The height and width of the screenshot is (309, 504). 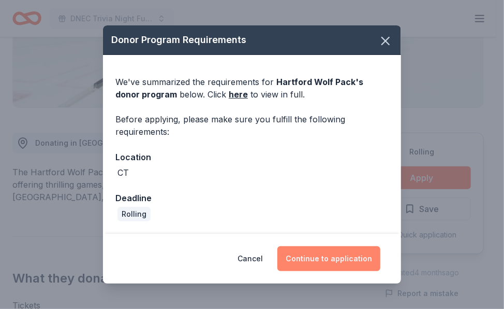 What do you see at coordinates (329, 258) in the screenshot?
I see `button: Continue to application` at bounding box center [329, 258].